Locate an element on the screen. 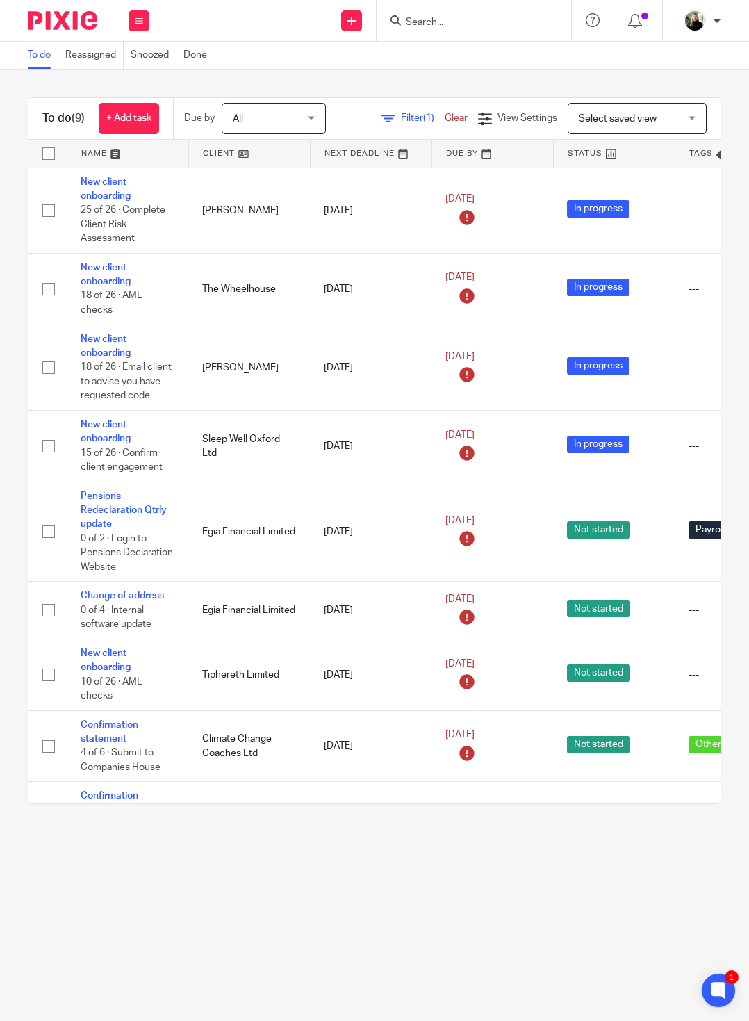 The height and width of the screenshot is (1021, 749). span: (9) is located at coordinates (78, 118).